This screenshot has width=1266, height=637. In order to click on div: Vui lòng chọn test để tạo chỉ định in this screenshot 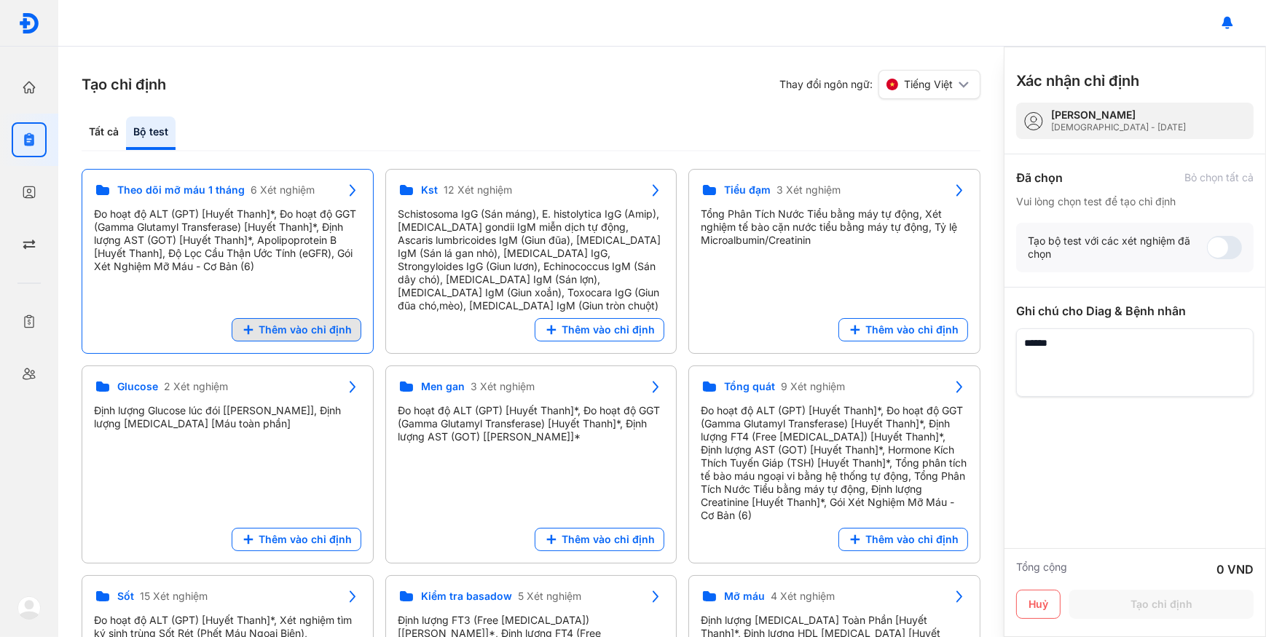, I will do `click(1135, 202)`.